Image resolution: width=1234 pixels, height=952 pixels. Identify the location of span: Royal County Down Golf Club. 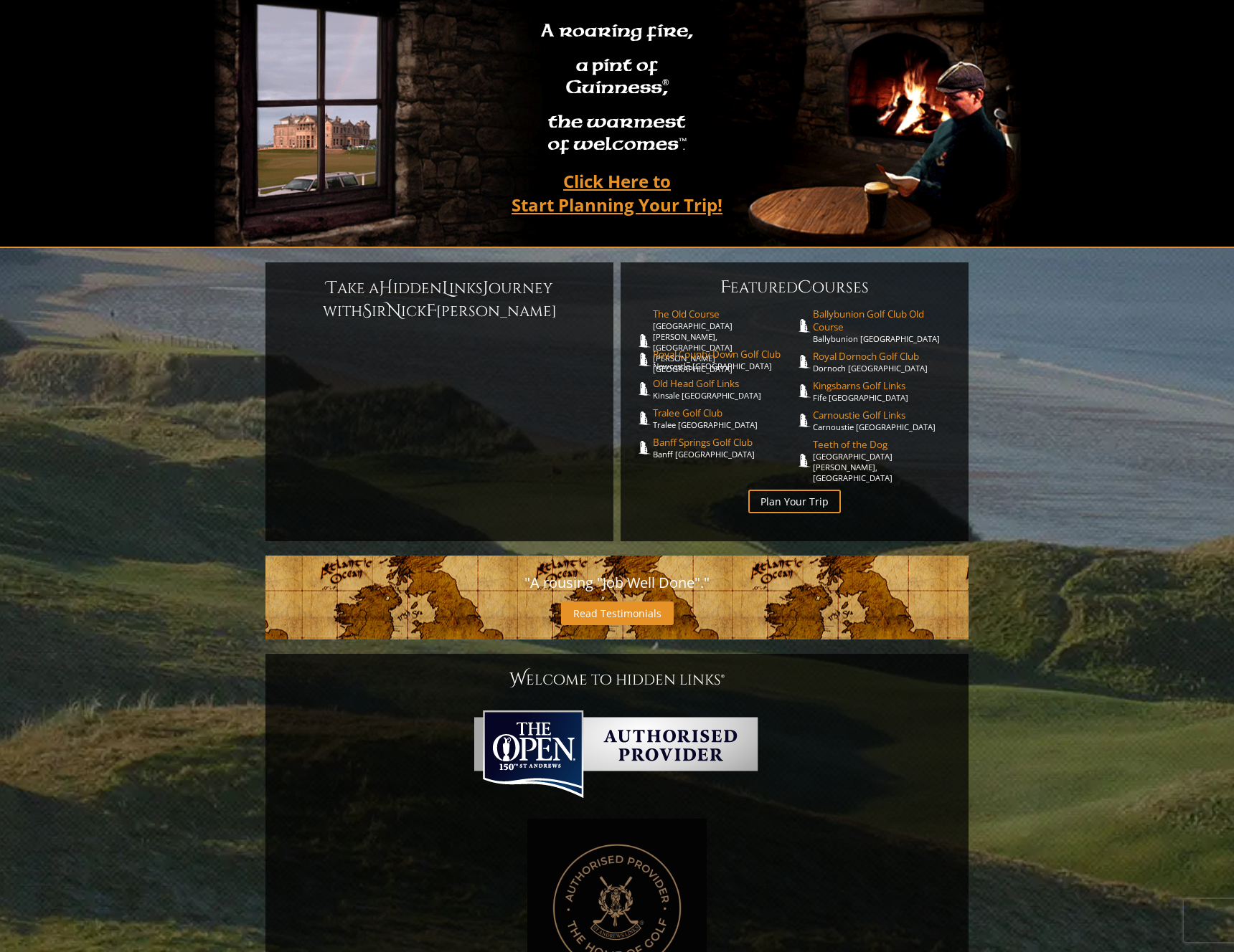
(724, 354).